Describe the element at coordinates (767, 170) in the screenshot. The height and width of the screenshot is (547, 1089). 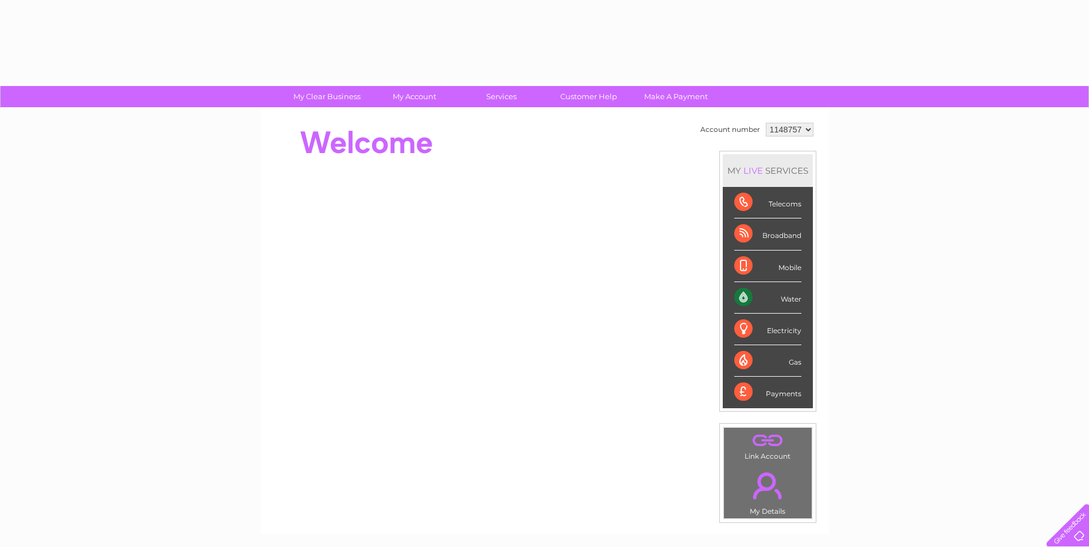
I see `div: MY SERVICES` at that location.